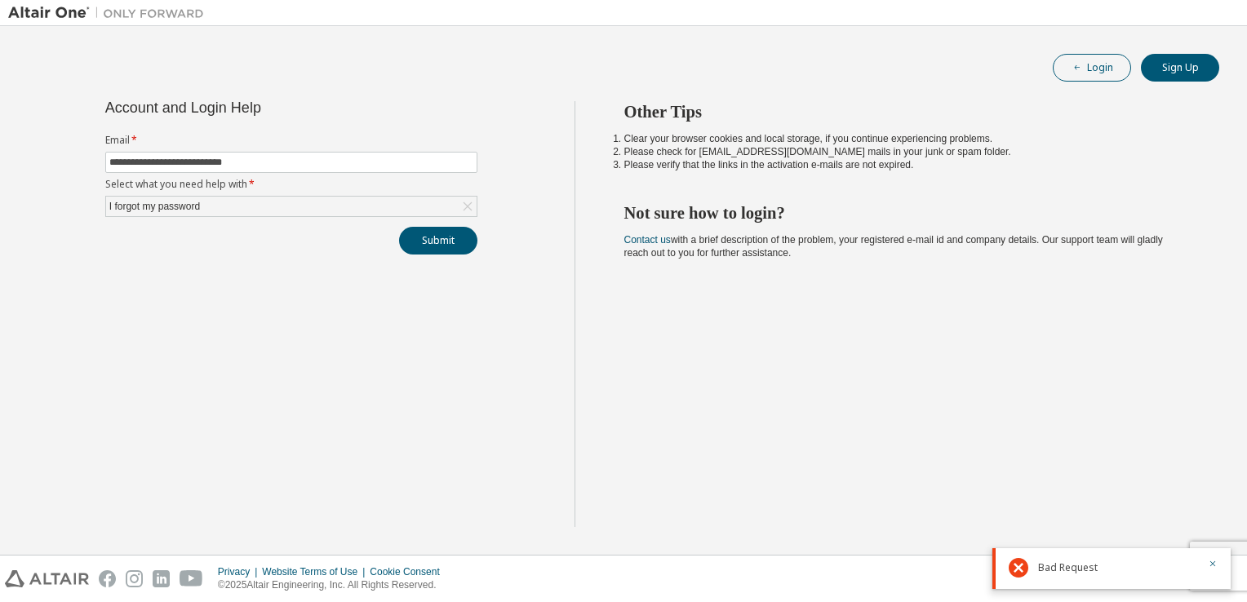 The width and height of the screenshot is (1247, 602). What do you see at coordinates (907, 139) in the screenshot?
I see `li: Clear your browser cookies and local storage, if you continue experiencing problems.` at bounding box center [907, 139].